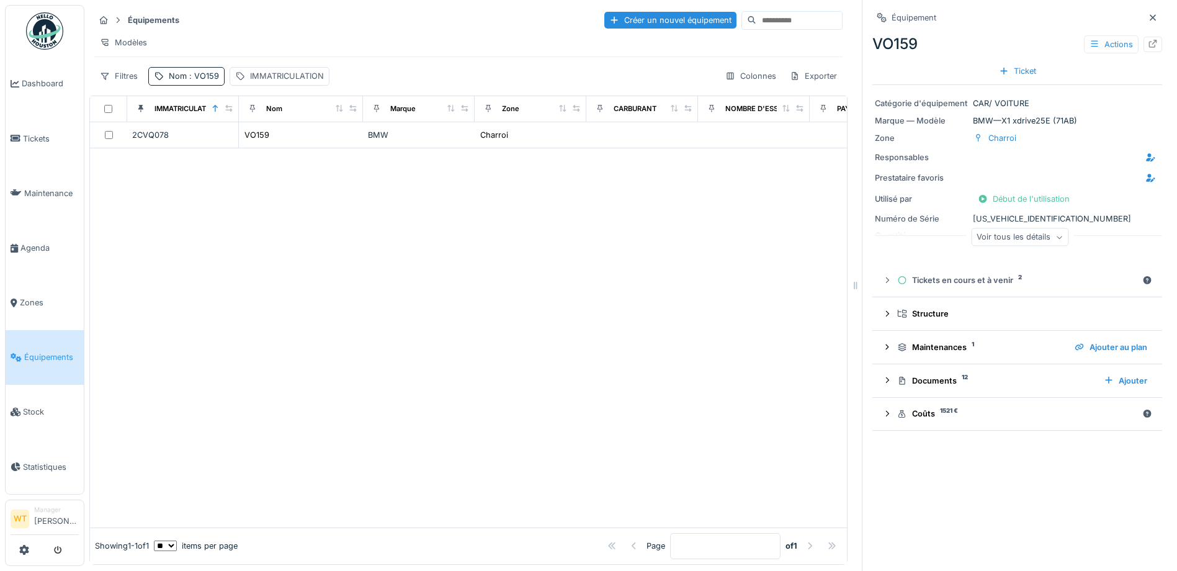 The image size is (1177, 571). Describe the element at coordinates (1017, 347) in the screenshot. I see `summary: Maintenances1Ajouter au plan` at that location.